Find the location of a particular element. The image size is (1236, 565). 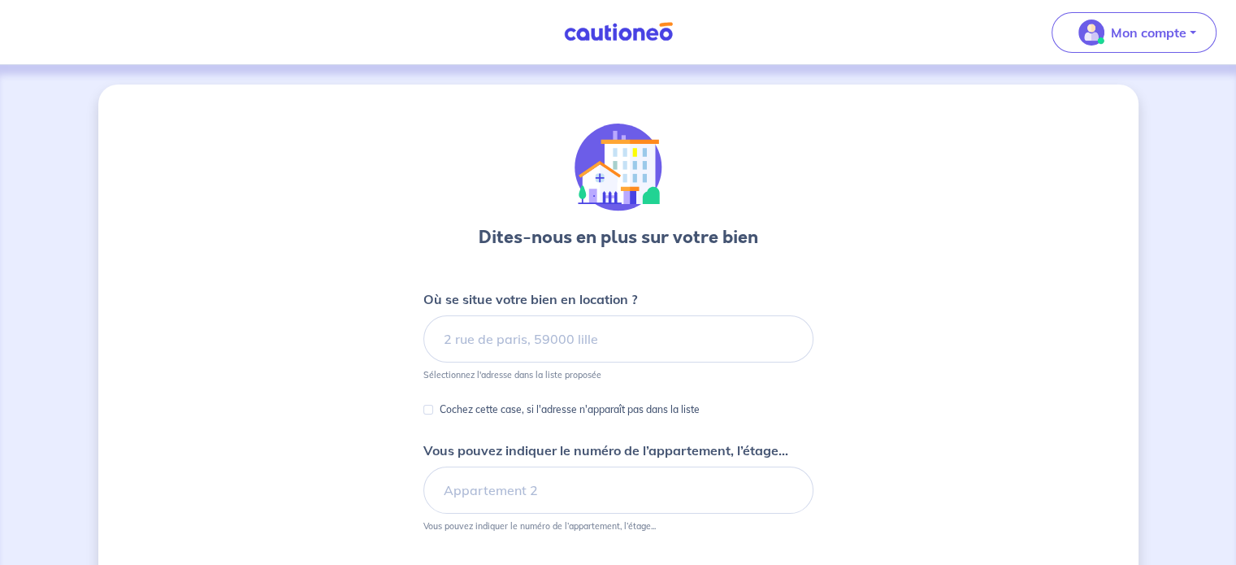

p: Mon compte is located at coordinates (1148, 32).